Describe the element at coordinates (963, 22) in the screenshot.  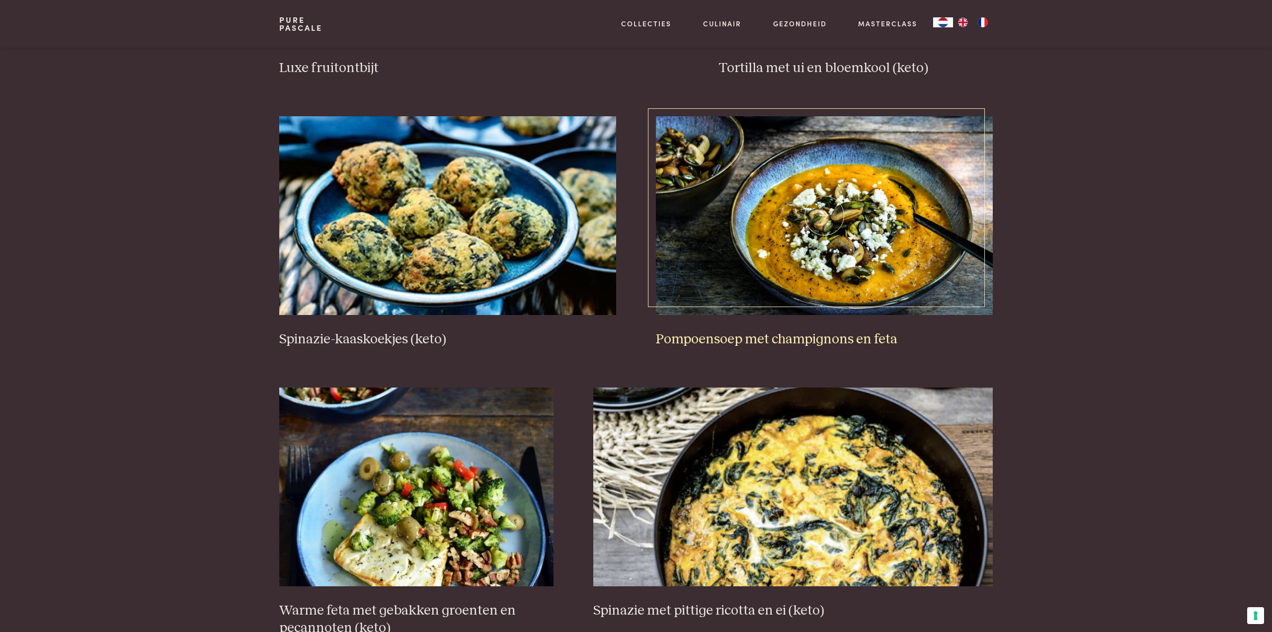
I see `aside: Language selected: Nederlands` at that location.